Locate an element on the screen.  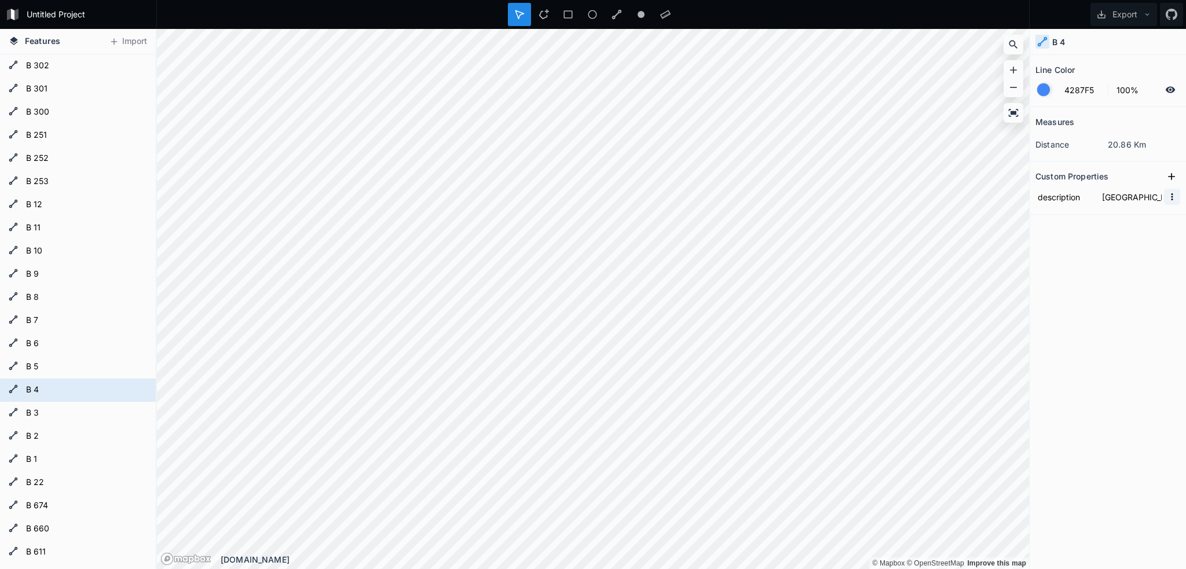
dd: 20.86 Km is located at coordinates (1144, 144).